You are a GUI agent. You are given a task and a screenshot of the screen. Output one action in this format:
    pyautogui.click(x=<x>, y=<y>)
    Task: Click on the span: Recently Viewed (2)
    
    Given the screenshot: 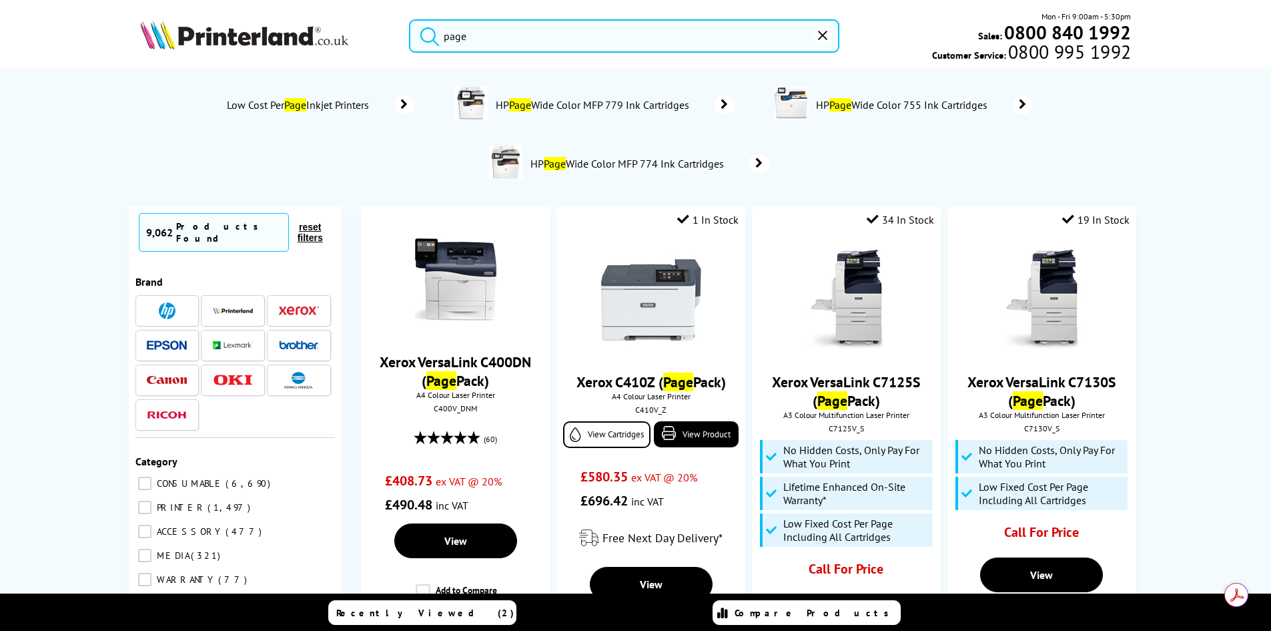 What is the action you would take?
    pyautogui.click(x=425, y=613)
    